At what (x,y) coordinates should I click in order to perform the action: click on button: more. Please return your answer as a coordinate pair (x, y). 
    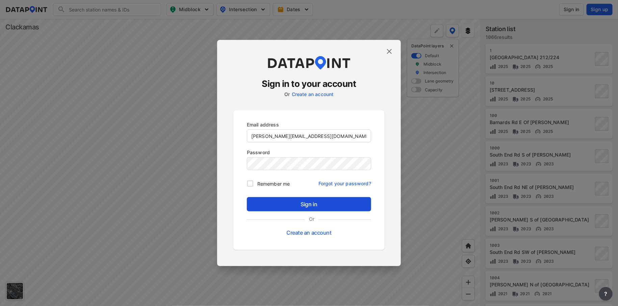
    Looking at the image, I should click on (606, 294).